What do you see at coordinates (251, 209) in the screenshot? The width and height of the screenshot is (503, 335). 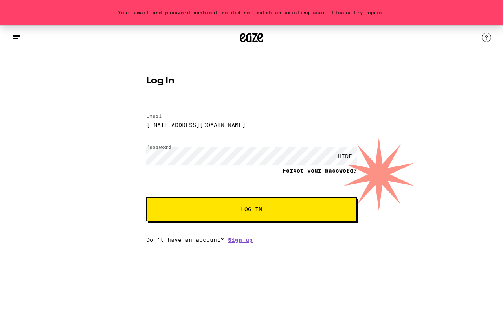 I see `button: Log In` at bounding box center [251, 209].